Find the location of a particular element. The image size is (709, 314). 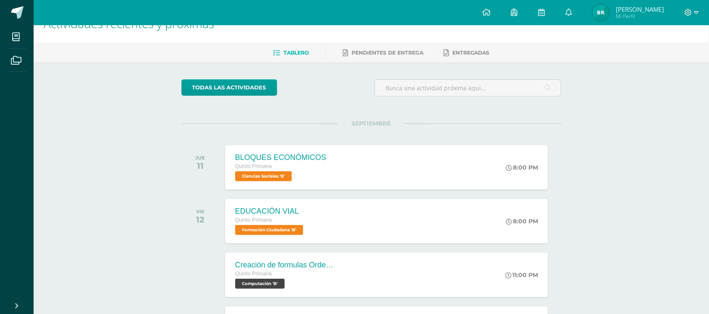

div: Creación de formulas Orden jerárquico is located at coordinates (285, 265).